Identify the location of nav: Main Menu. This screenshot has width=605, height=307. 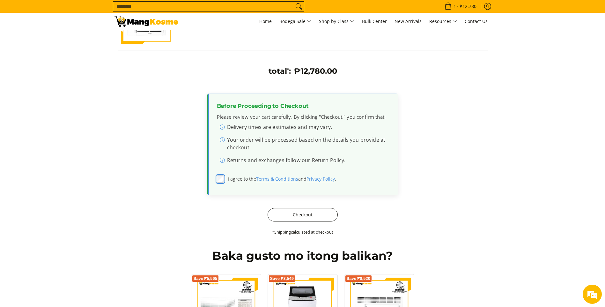
(338, 21).